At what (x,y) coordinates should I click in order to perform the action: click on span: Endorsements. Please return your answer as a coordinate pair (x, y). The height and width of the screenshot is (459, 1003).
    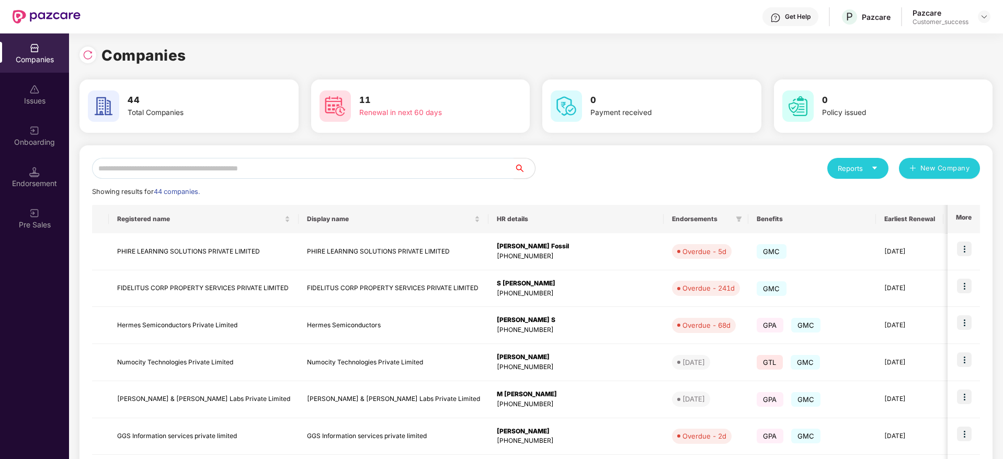
    Looking at the image, I should click on (702, 219).